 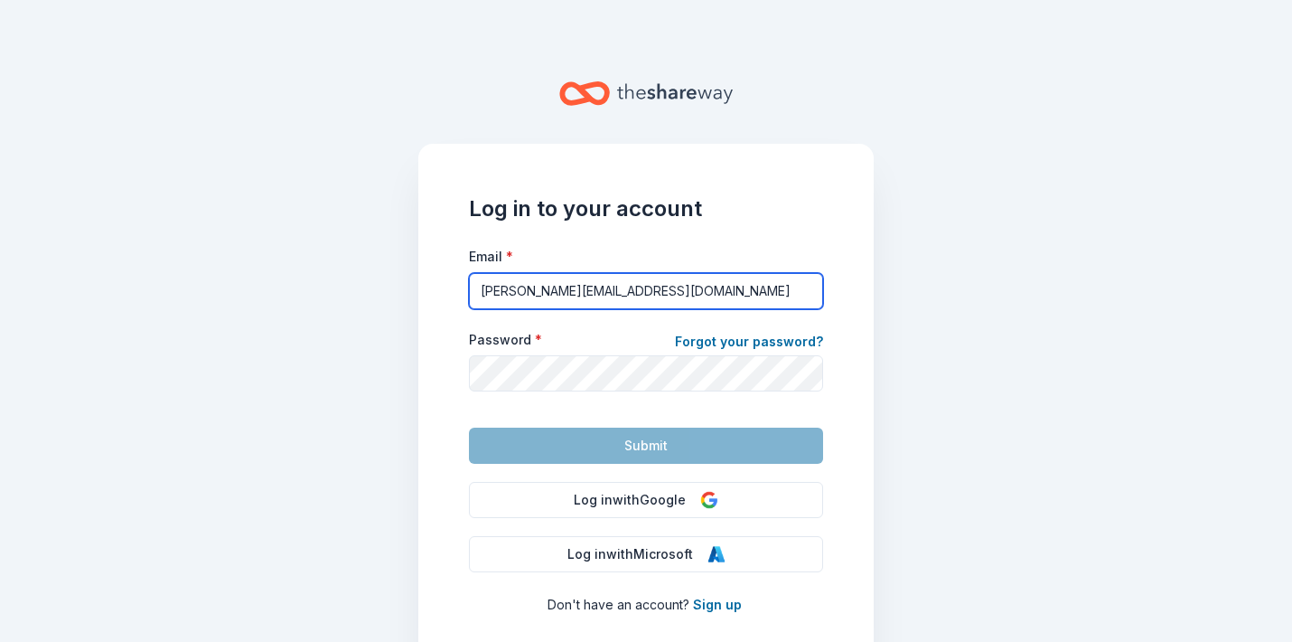 I want to click on h1: Log in to your account, so click(x=646, y=209).